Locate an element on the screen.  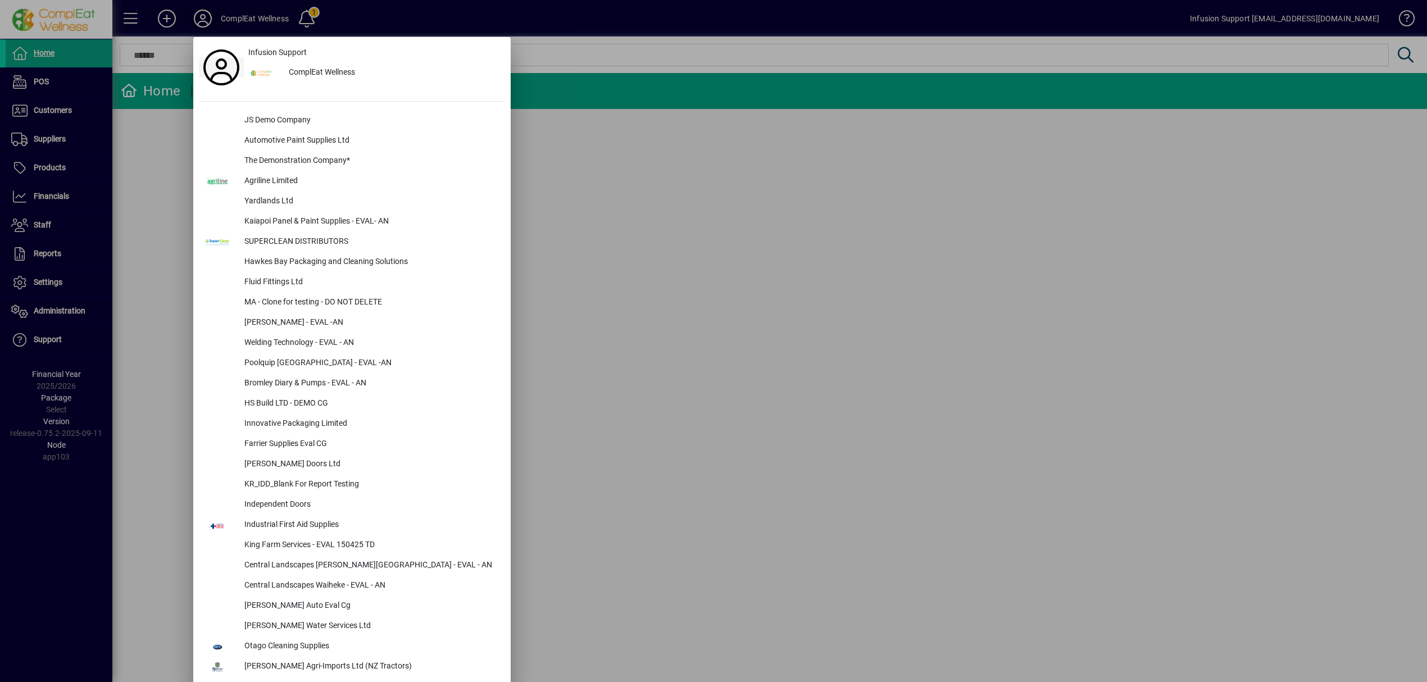
div: Independent Doors is located at coordinates (370, 505).